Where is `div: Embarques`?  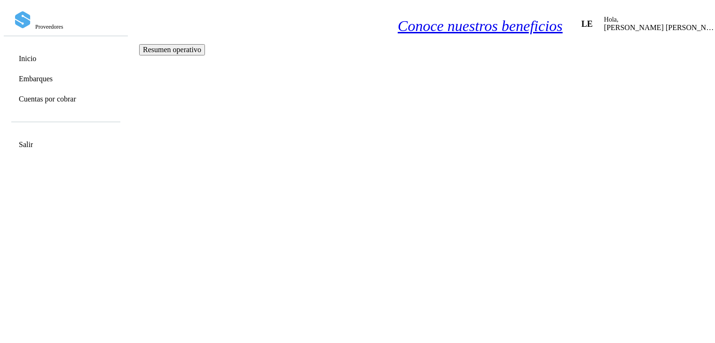
div: Embarques is located at coordinates (65, 79).